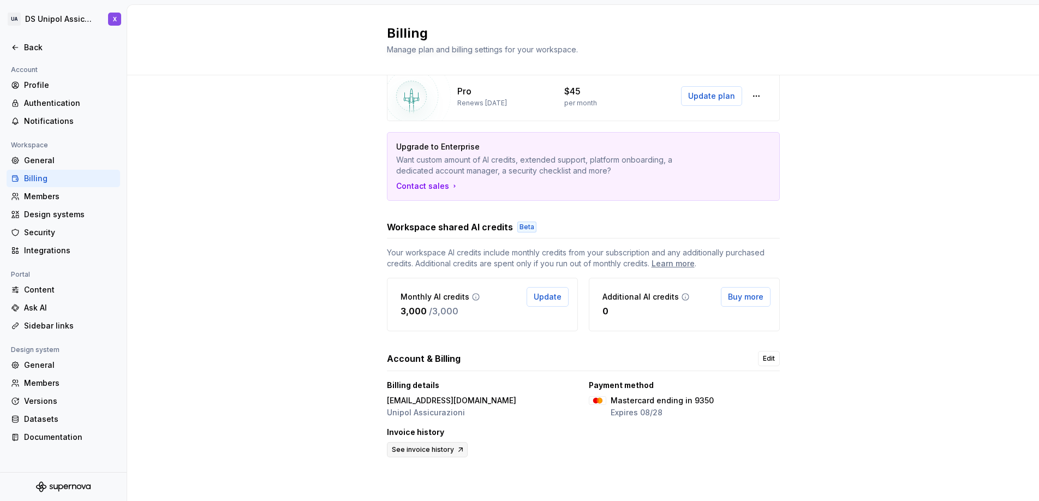 This screenshot has height=501, width=1039. Describe the element at coordinates (673, 263) in the screenshot. I see `div: Learn more` at that location.